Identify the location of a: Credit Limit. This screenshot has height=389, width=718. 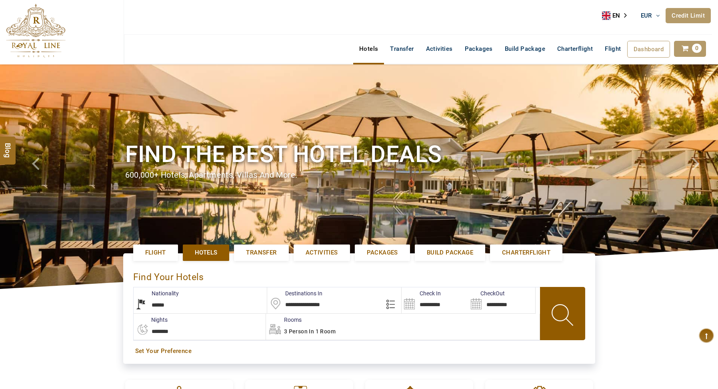
(688, 16).